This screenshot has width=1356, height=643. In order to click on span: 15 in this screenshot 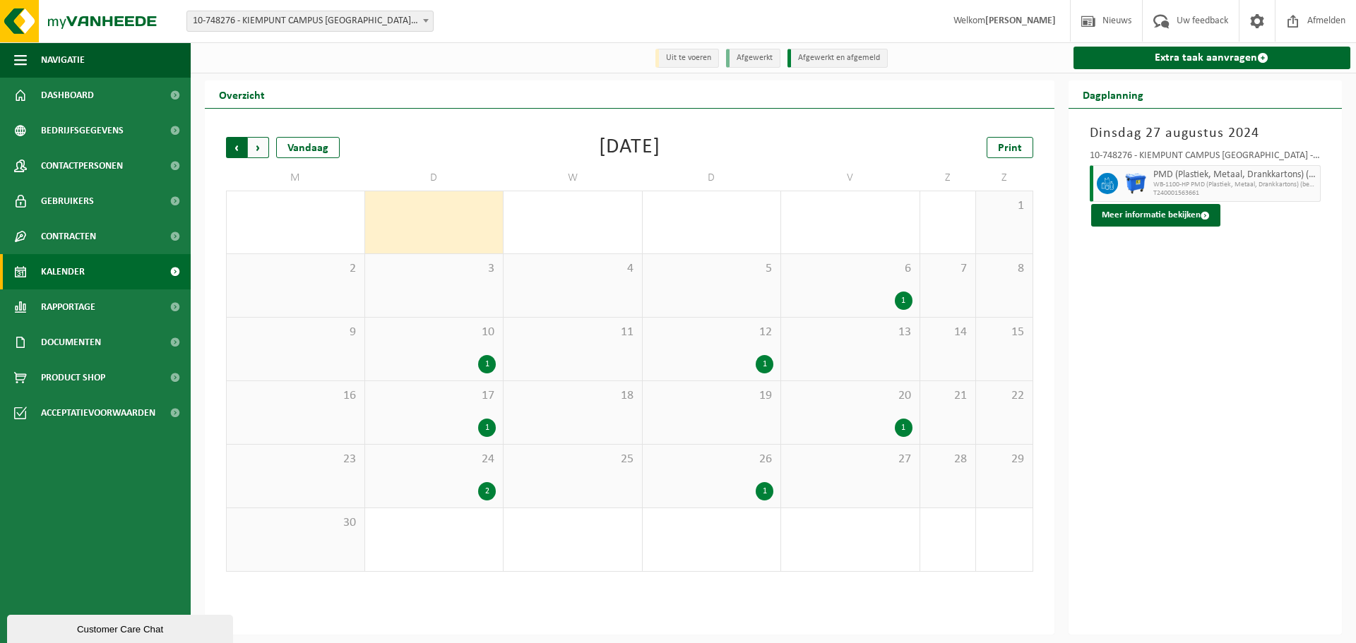, I will do `click(1004, 333)`.